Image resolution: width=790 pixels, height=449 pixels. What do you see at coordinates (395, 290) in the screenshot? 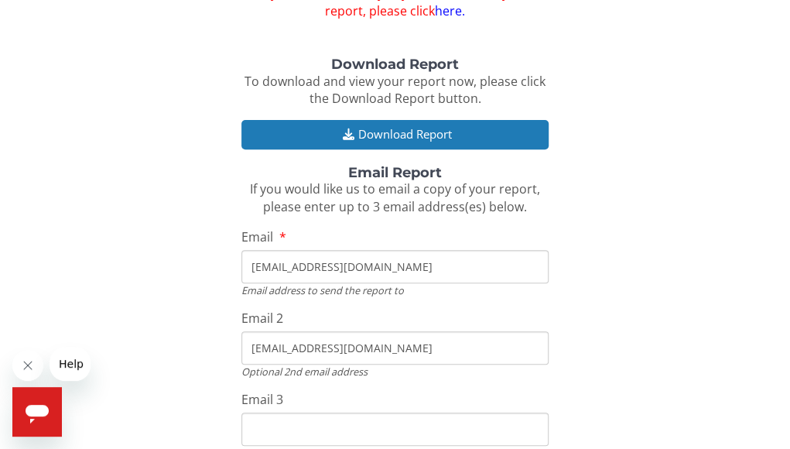
I see `div: Email address to send the report to` at bounding box center [395, 290].